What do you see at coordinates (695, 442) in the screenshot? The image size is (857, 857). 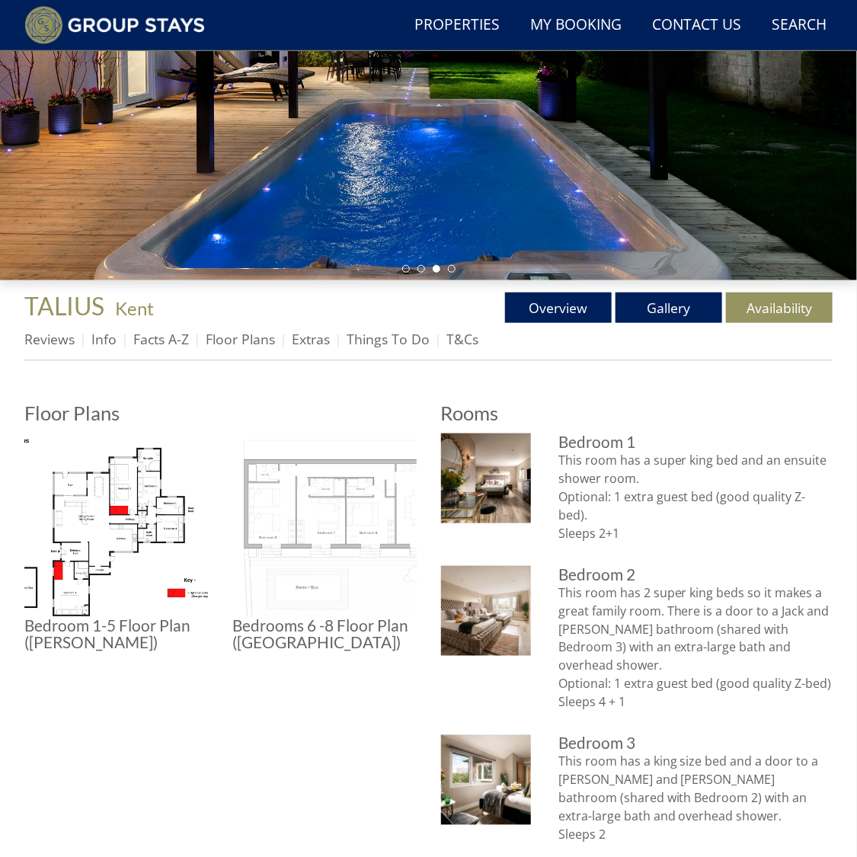 I see `h3: Bedroom 1` at bounding box center [695, 442].